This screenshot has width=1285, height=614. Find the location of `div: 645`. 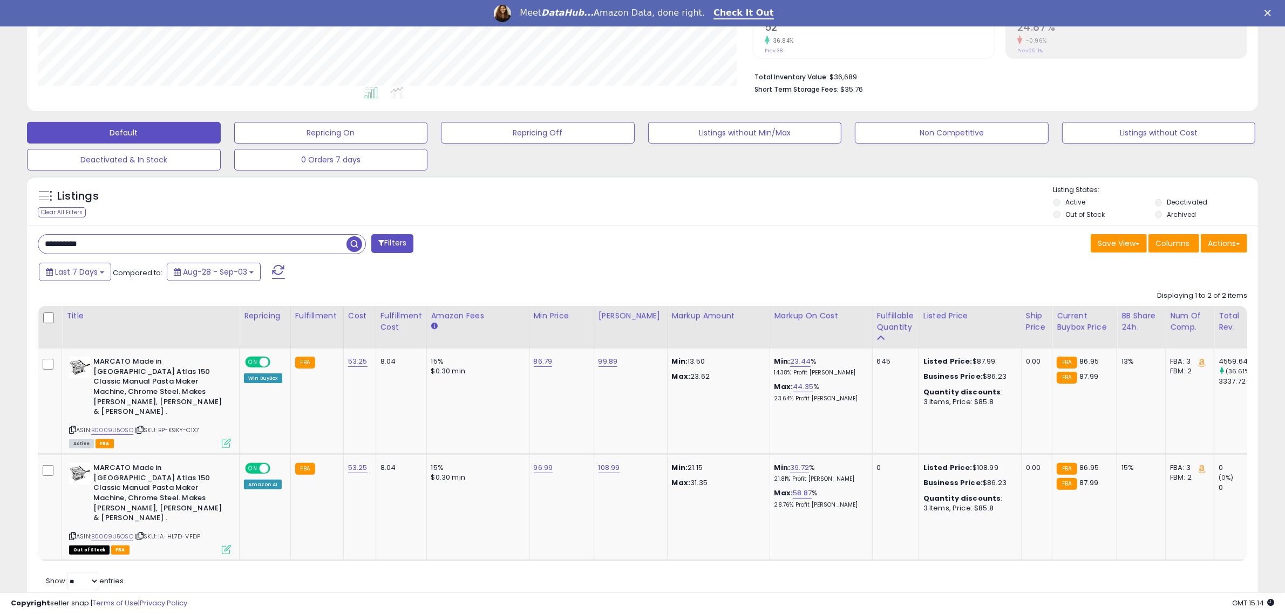

div: 645 is located at coordinates (894, 362).